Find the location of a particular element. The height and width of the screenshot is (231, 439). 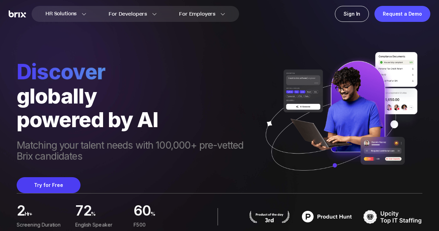

a: Request a Demo is located at coordinates (402, 14).